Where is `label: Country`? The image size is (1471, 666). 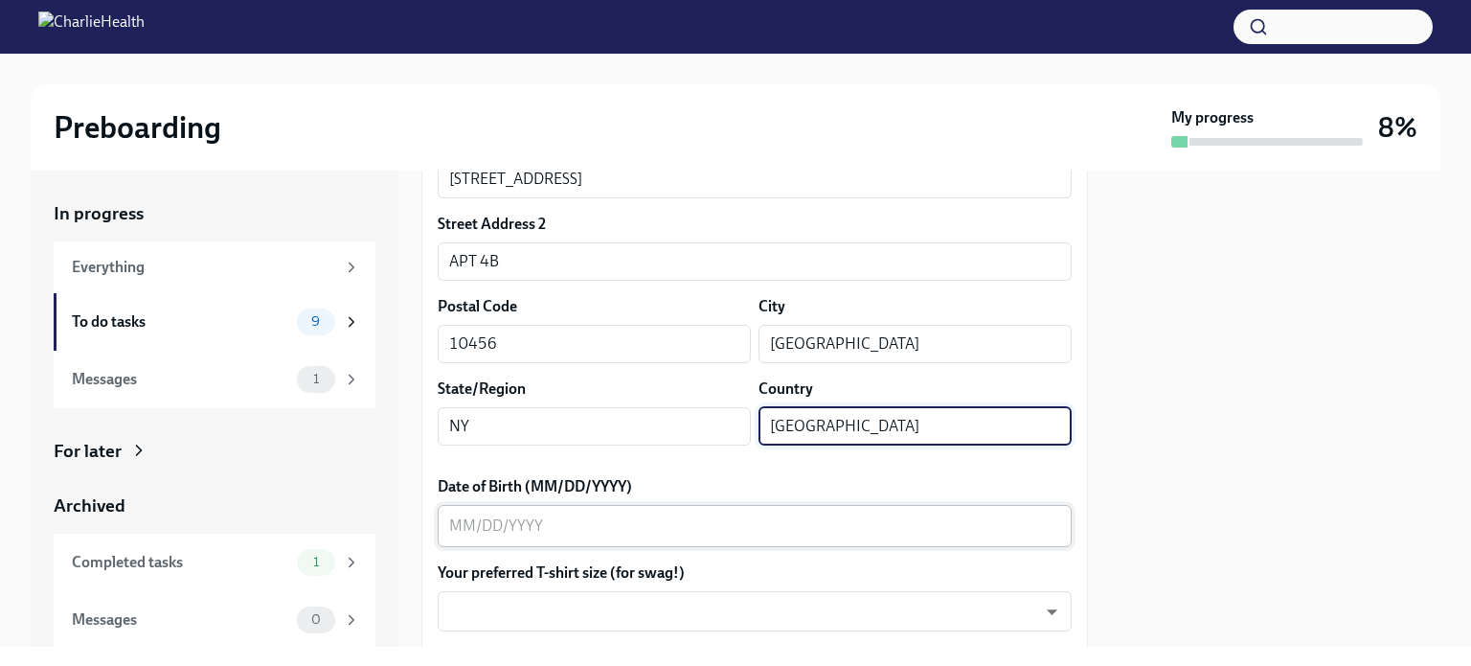
label: Country is located at coordinates (785, 389).